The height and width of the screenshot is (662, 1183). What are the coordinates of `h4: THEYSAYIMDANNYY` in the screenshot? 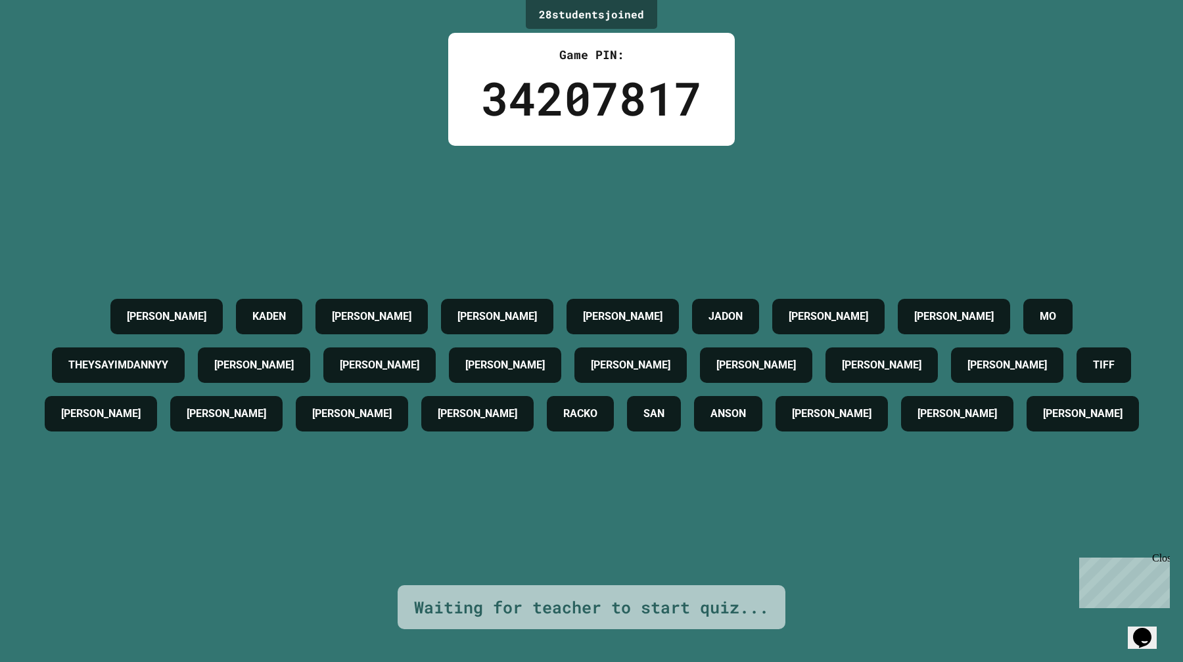 It's located at (118, 365).